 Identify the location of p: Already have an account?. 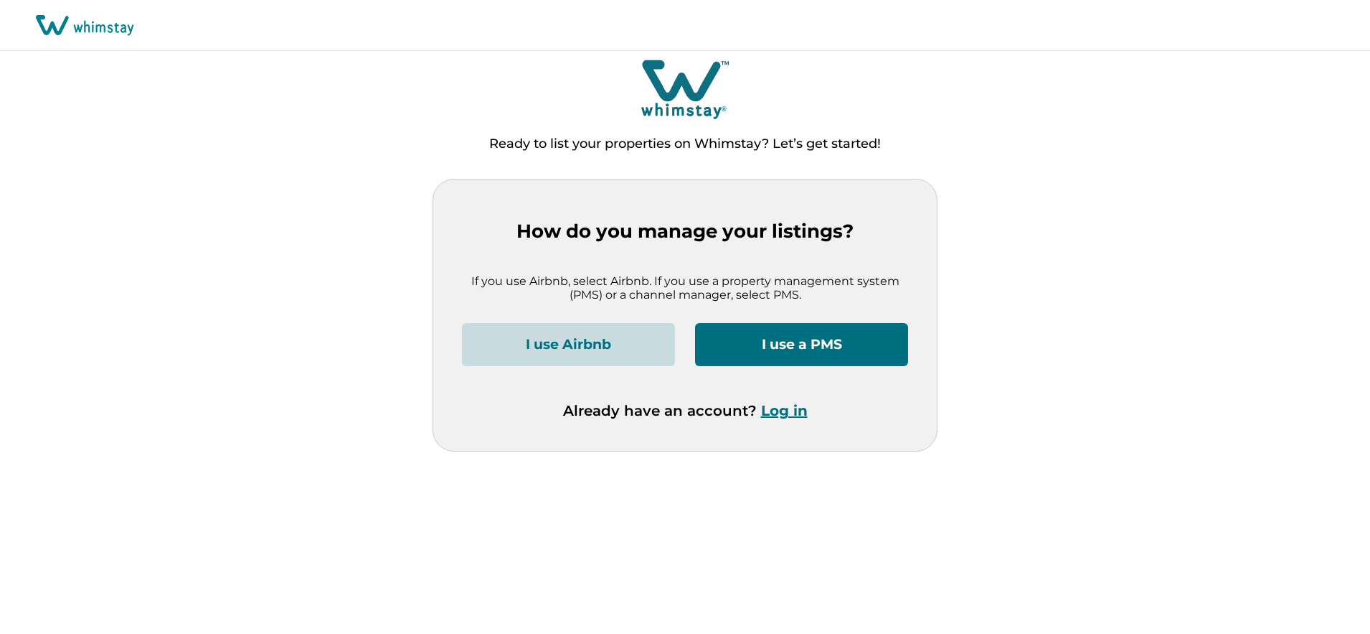
(685, 410).